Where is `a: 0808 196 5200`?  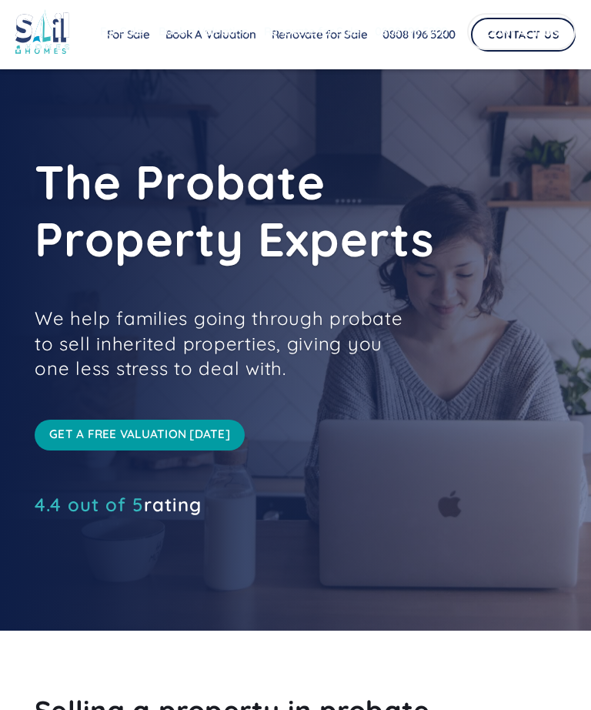
a: 0808 196 5200 is located at coordinates (411, 32).